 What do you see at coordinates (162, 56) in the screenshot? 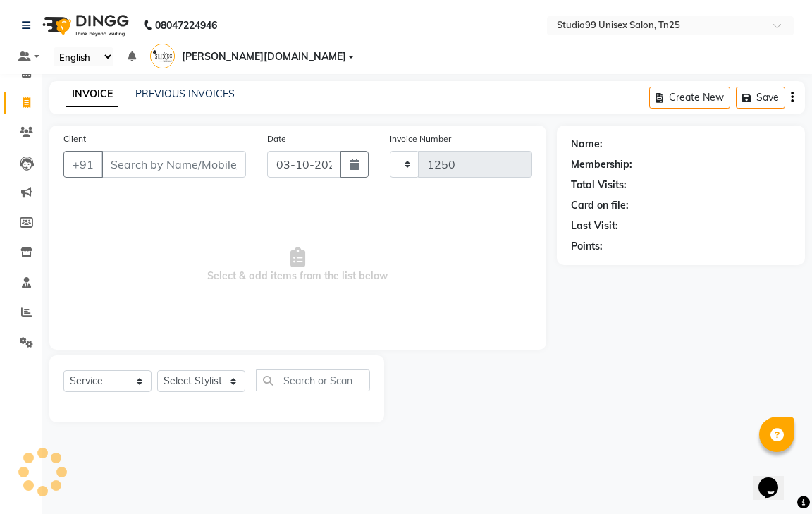
I see `img: VAISHALI.TK` at bounding box center [162, 56].